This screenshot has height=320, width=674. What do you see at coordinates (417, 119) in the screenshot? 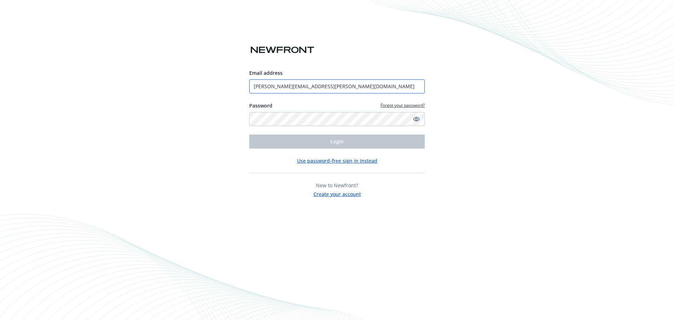
I see `a: Show password` at bounding box center [417, 119].